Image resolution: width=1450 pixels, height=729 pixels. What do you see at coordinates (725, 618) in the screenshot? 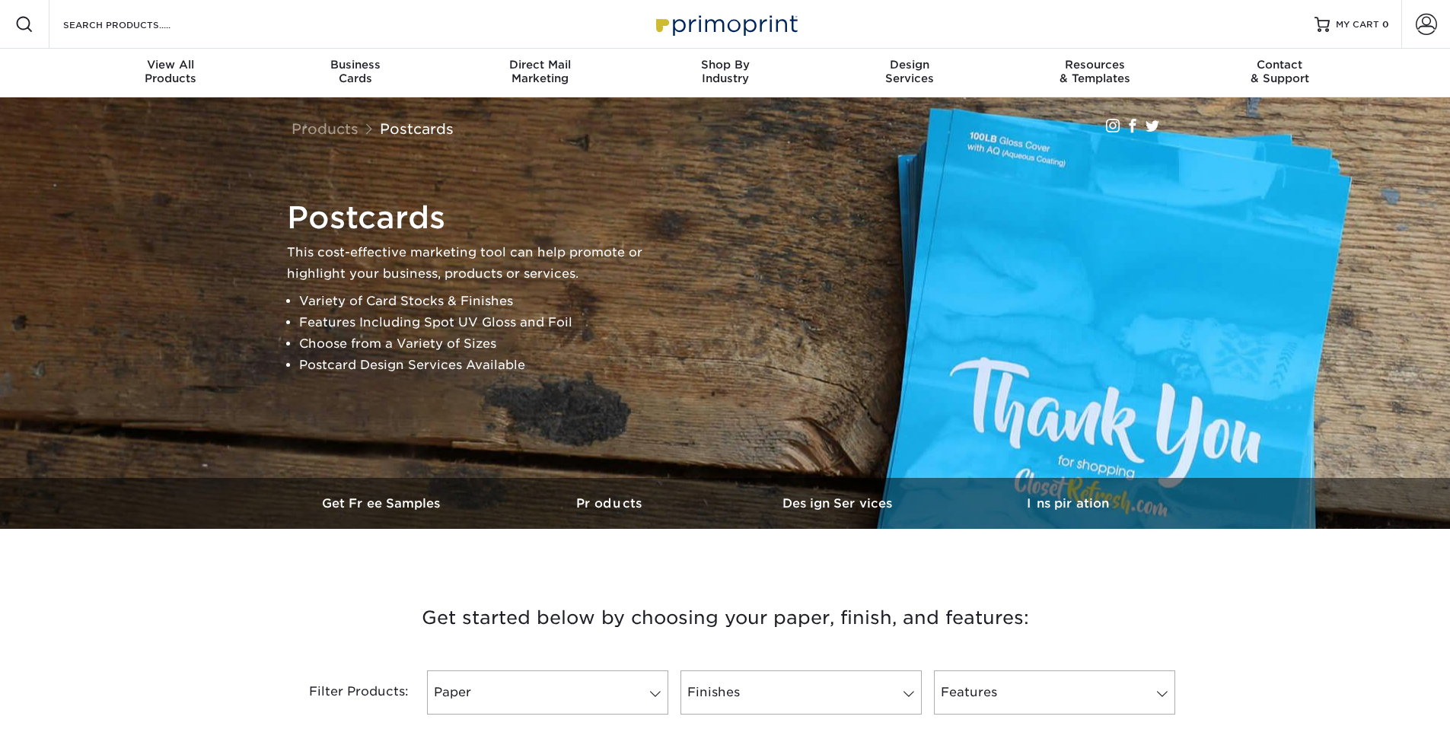
I see `h3: Get started below by choosing your paper, finish, and features:` at bounding box center [725, 618].